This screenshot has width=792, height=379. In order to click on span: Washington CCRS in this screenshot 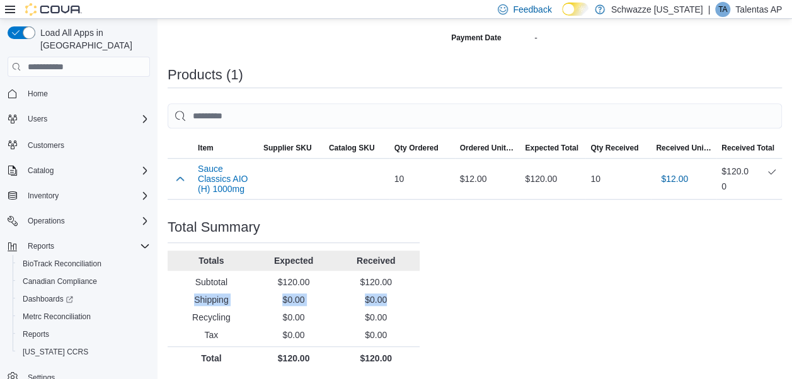, I will do `click(84, 352)`.